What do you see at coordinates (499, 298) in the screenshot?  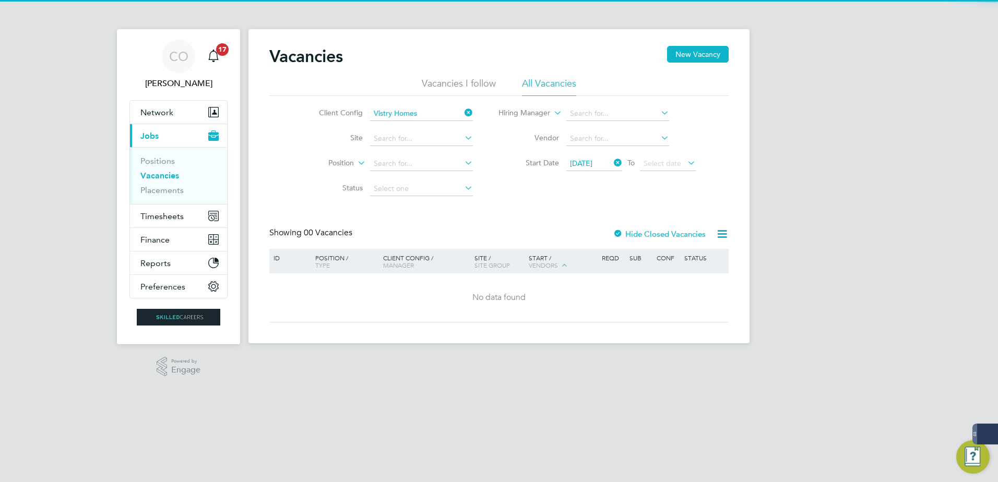 I see `div: No data found` at bounding box center [499, 298].